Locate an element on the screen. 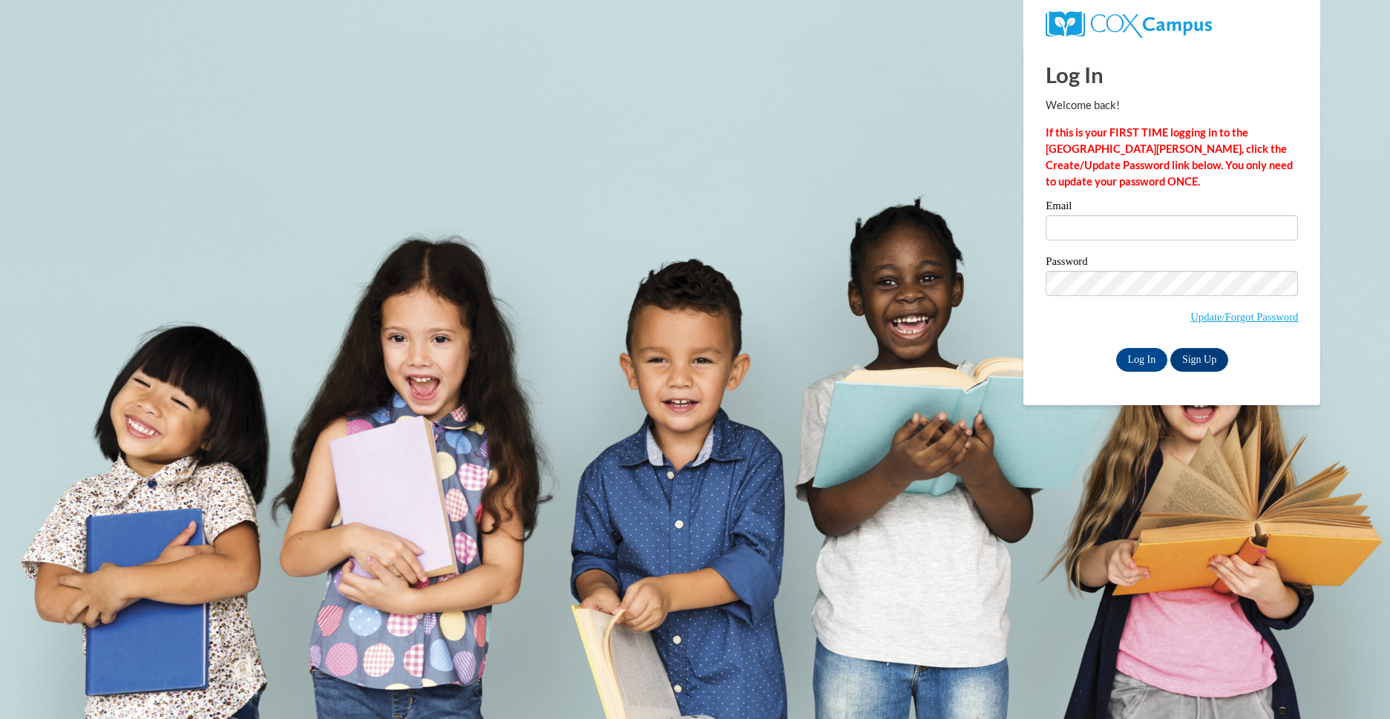  p: Welcome back! is located at coordinates (1172, 105).